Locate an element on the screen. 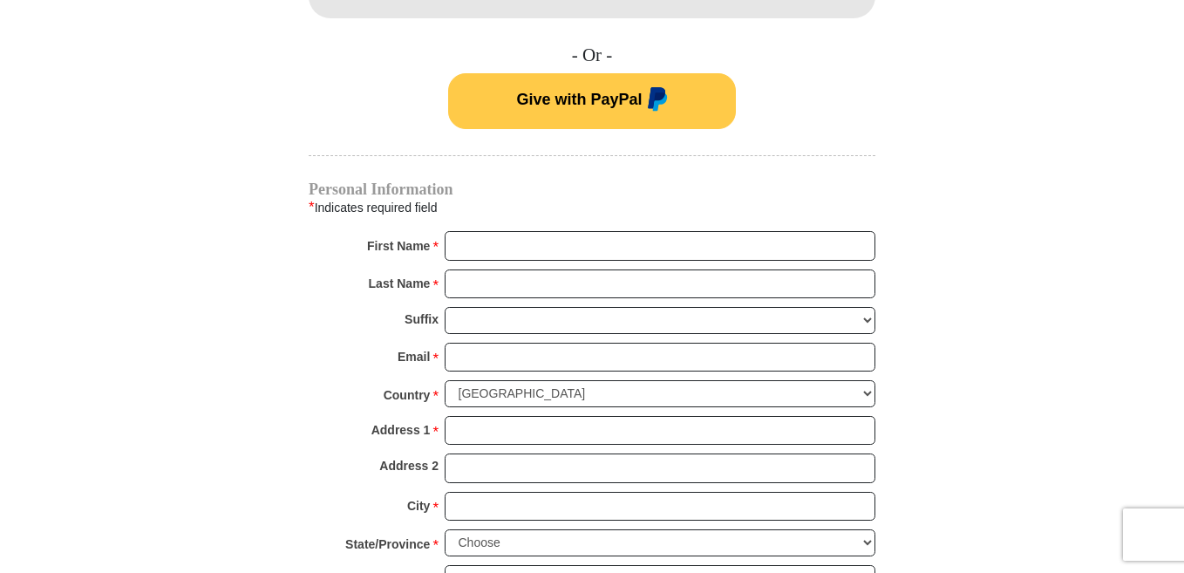 The image size is (1184, 573). strong: Email is located at coordinates (413, 357).